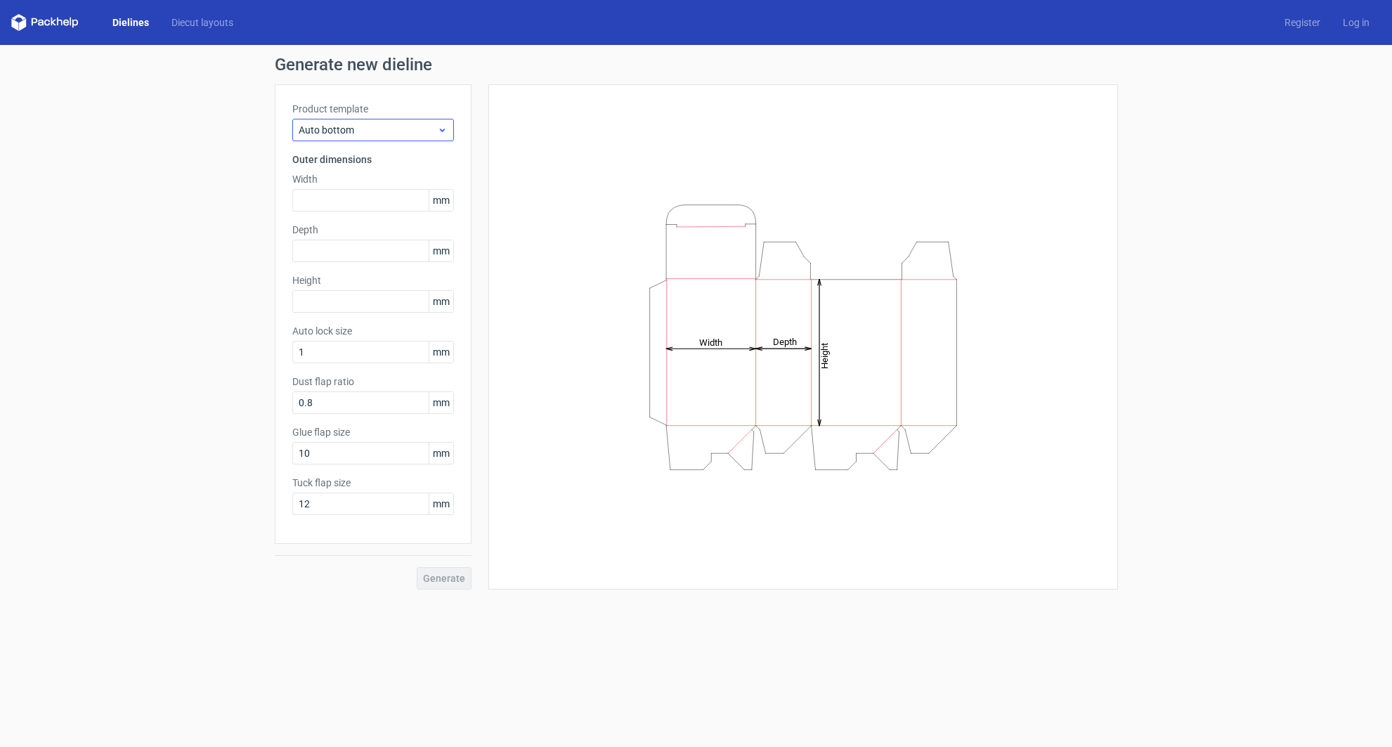 This screenshot has height=747, width=1392. Describe the element at coordinates (710, 342) in the screenshot. I see `tspan: Width` at that location.